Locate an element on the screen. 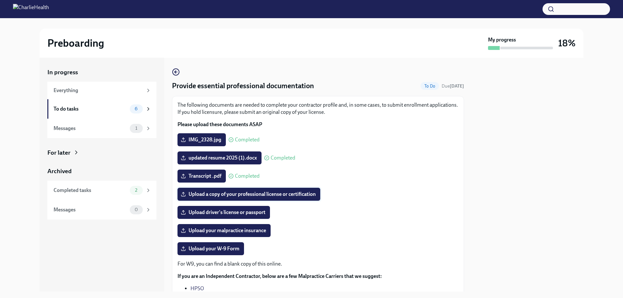 The width and height of the screenshot is (623, 298). strong: Please upload these documents ASAP is located at coordinates (220, 124).